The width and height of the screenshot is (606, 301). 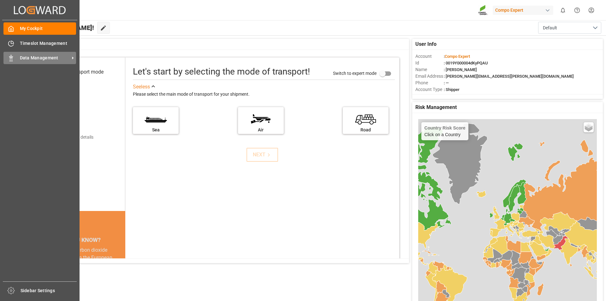 What do you see at coordinates (262, 155) in the screenshot?
I see `div: NEXT` at bounding box center [262, 155].